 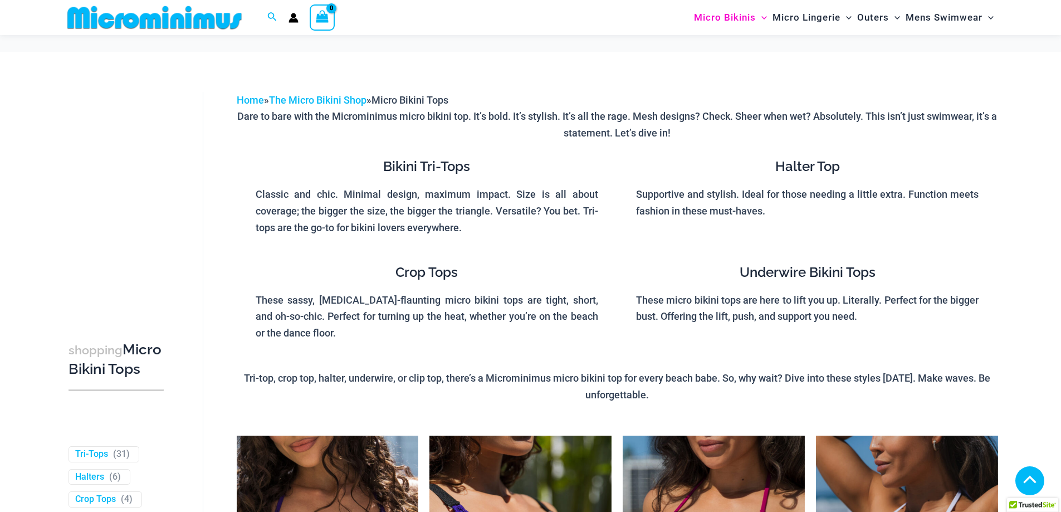 I want to click on h3: Micro Bikini Tops, so click(x=116, y=359).